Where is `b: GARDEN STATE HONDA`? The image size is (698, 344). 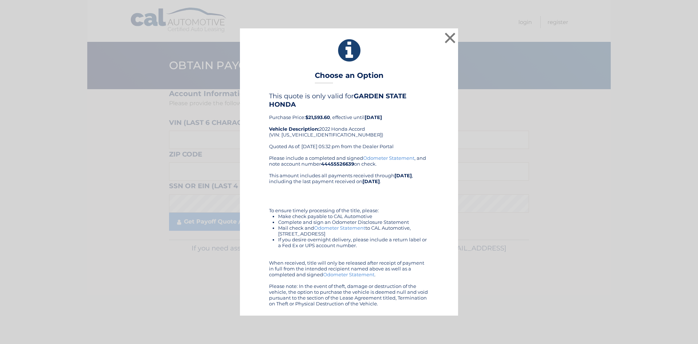 b: GARDEN STATE HONDA is located at coordinates (338, 100).